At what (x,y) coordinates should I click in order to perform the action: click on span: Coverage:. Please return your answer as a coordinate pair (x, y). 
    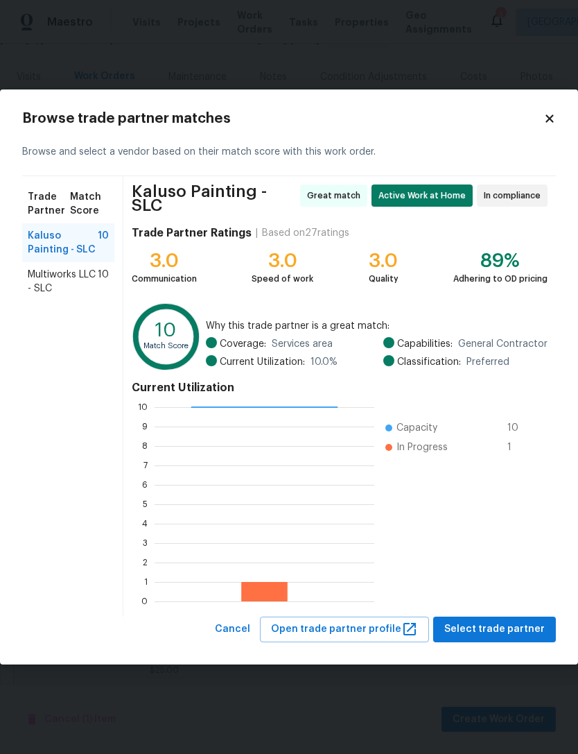
    Looking at the image, I should click on (243, 344).